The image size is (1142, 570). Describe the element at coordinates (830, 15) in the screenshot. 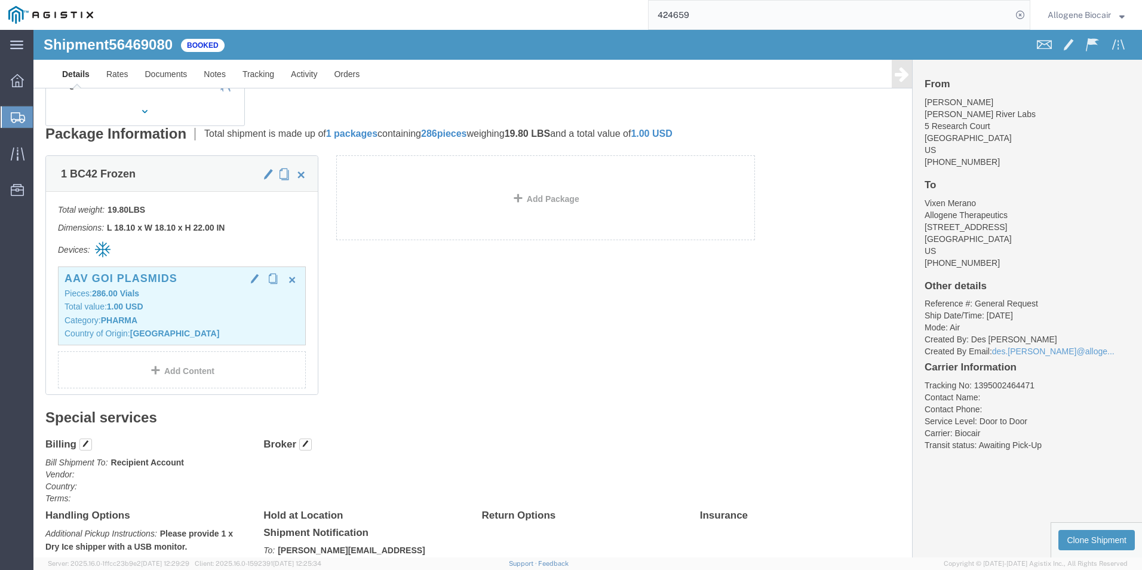

I see `input: Search for shipment number, reference number` at that location.